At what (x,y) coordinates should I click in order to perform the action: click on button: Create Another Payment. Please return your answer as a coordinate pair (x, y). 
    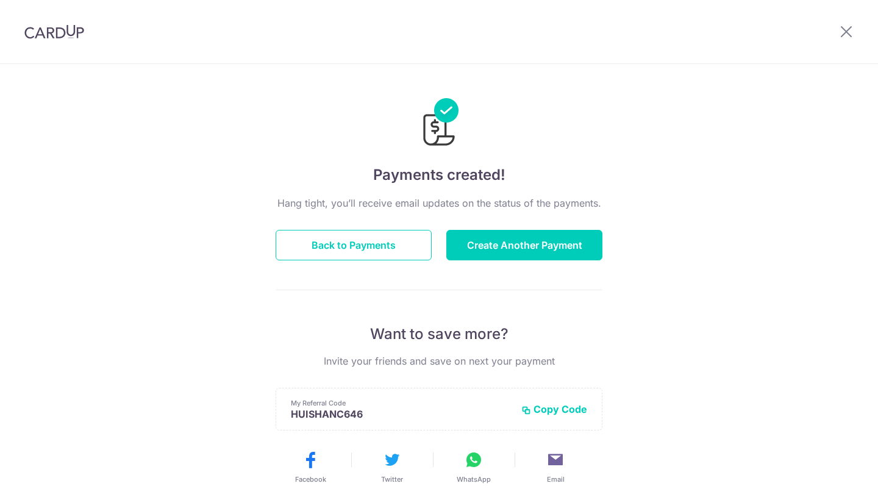
    Looking at the image, I should click on (524, 245).